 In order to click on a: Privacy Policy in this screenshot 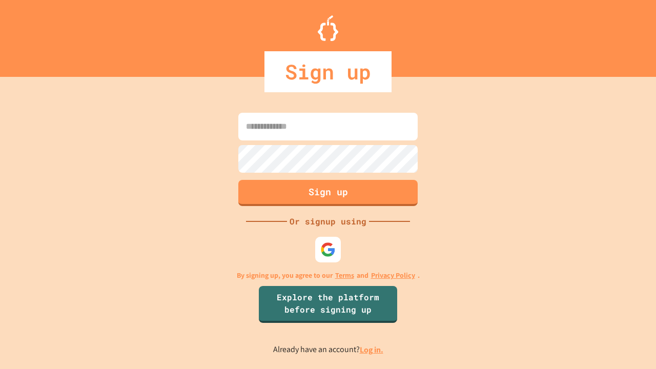, I will do `click(393, 275)`.